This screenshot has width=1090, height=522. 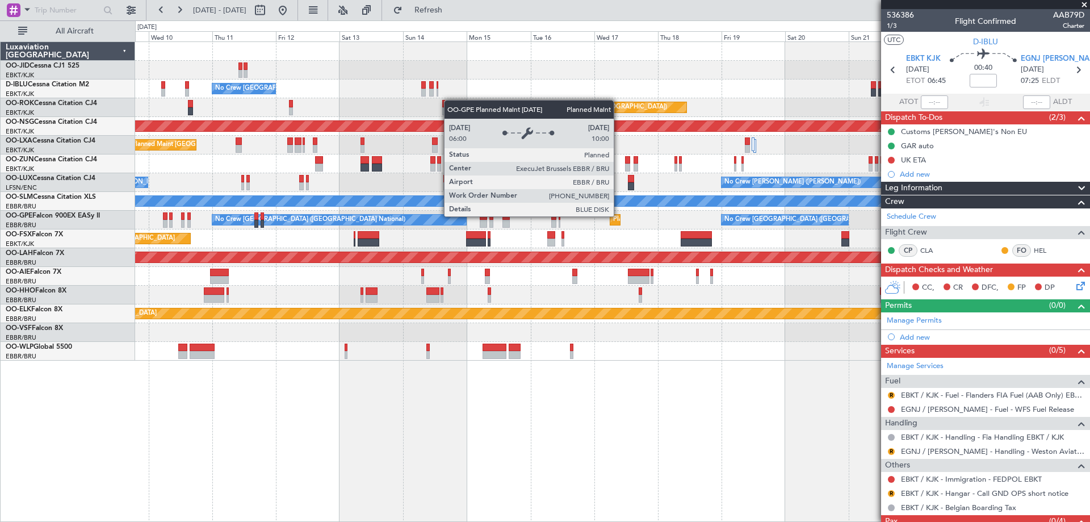 I want to click on span: 1/3, so click(x=901, y=26).